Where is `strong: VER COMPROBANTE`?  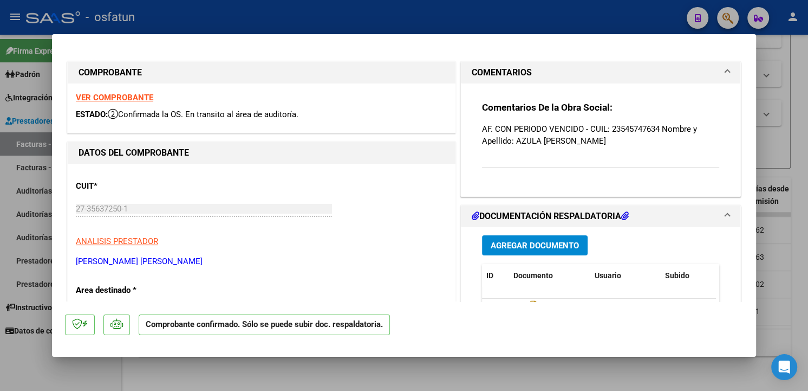
strong: VER COMPROBANTE is located at coordinates (114, 97).